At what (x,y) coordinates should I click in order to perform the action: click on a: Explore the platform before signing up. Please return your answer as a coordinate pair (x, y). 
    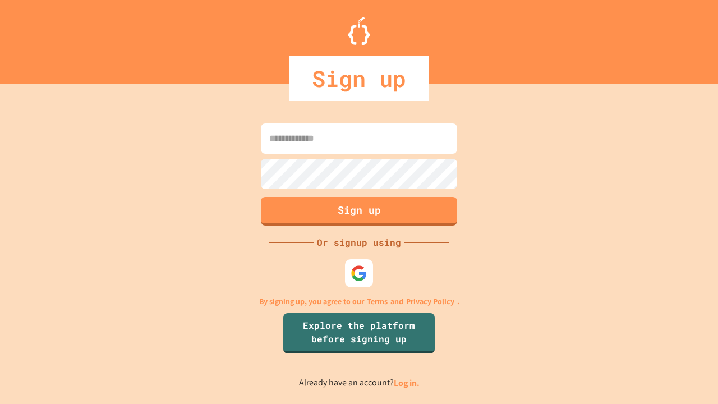
    Looking at the image, I should click on (359, 333).